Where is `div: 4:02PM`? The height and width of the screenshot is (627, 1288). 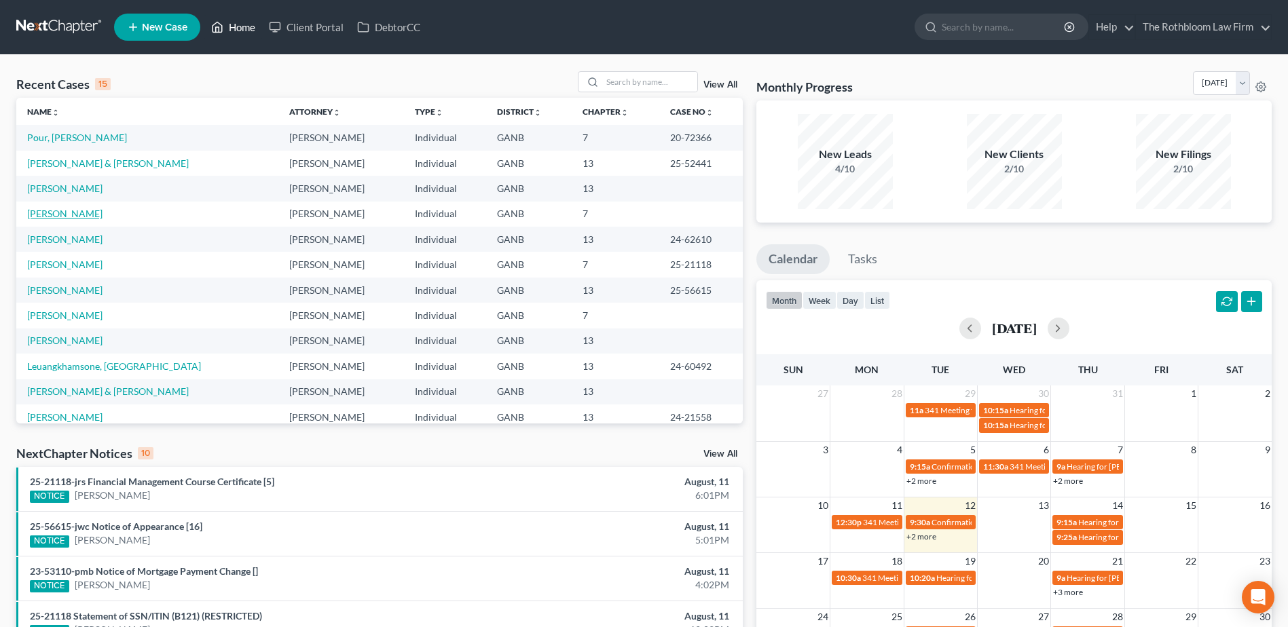 div: 4:02PM is located at coordinates (617, 585).